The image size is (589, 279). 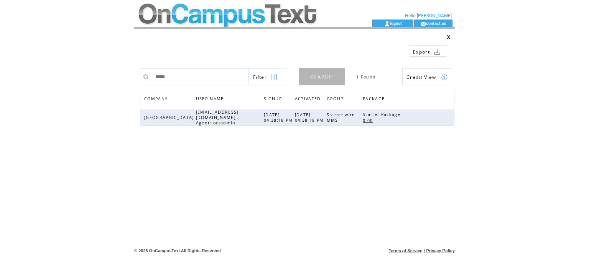 I want to click on span: COMPANY, so click(x=157, y=100).